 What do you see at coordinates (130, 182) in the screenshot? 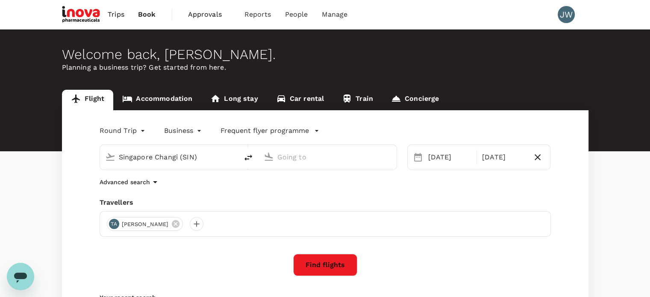
I see `button: Advanced search` at bounding box center [130, 182].